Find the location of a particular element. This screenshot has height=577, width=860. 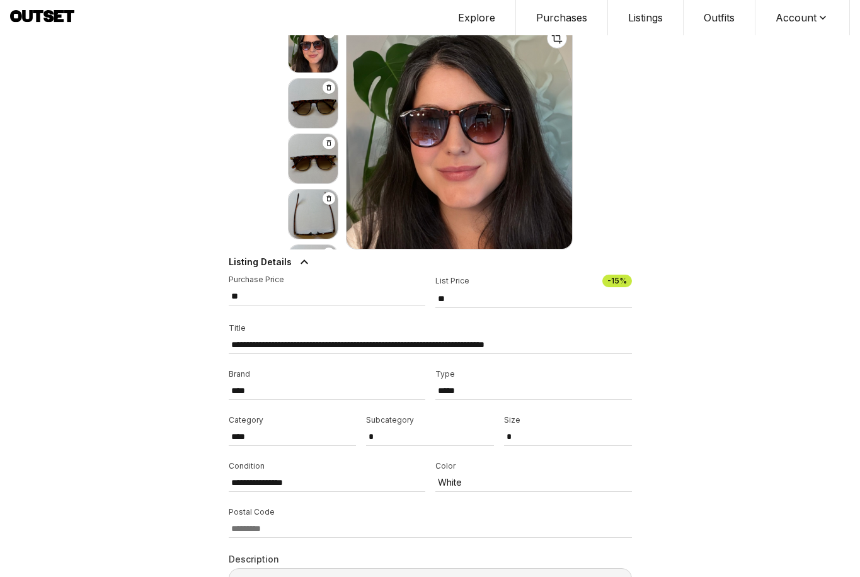

p: Size is located at coordinates (568, 420).